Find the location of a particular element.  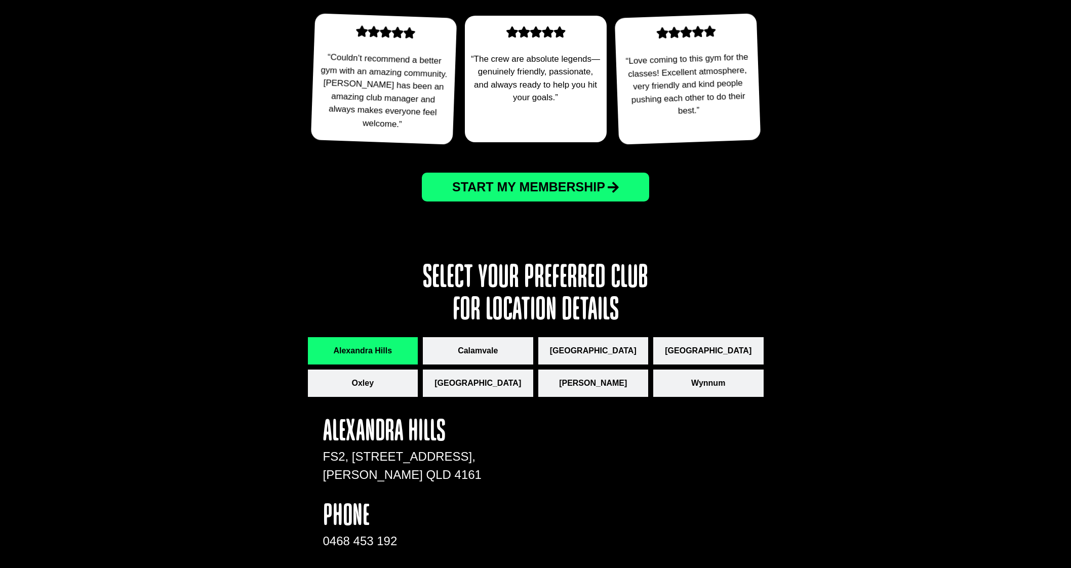

span: Oxley is located at coordinates (363, 383).